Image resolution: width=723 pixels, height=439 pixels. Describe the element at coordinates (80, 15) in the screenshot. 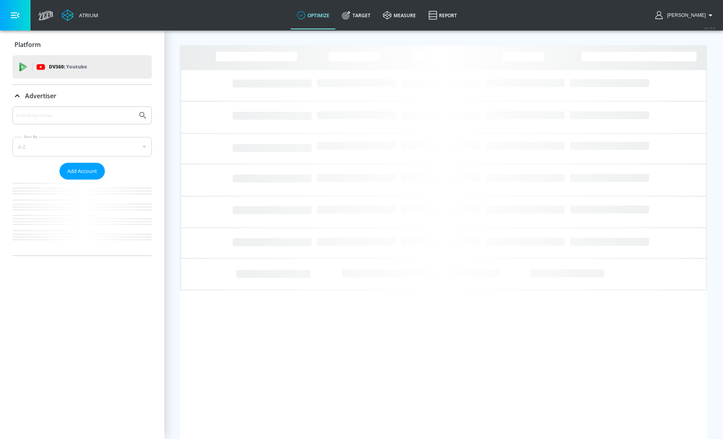

I see `a: Atrium` at that location.